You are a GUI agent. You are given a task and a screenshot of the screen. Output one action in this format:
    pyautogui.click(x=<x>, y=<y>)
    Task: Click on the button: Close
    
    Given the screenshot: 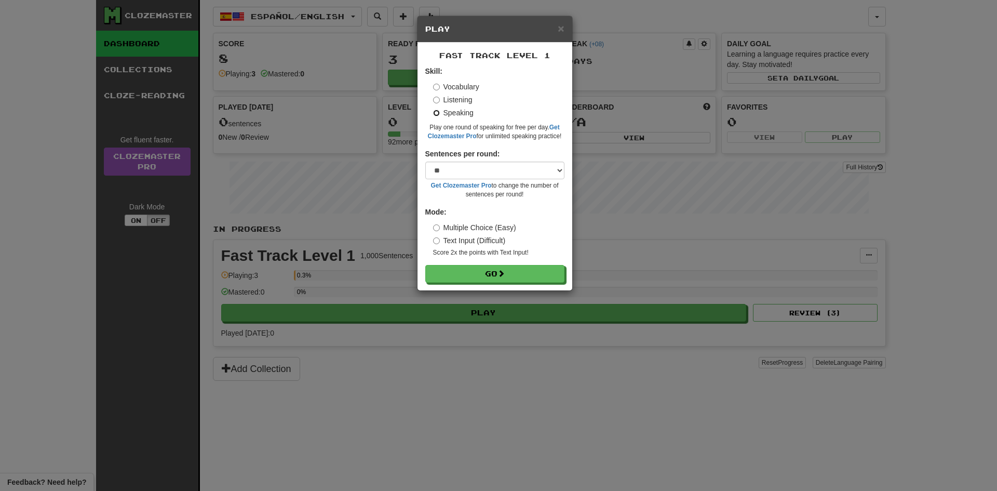 What is the action you would take?
    pyautogui.click(x=561, y=28)
    